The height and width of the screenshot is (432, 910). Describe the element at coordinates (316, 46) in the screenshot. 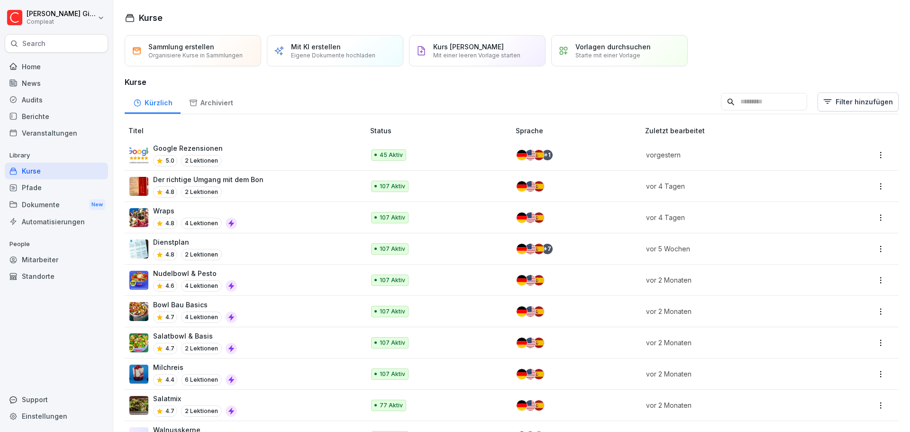

I see `p: Mit KI erstellen` at that location.